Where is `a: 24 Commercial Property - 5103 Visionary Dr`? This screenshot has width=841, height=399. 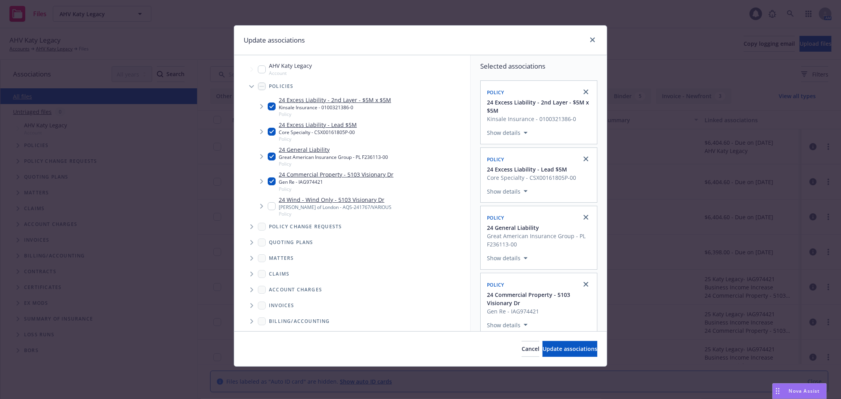 a: 24 Commercial Property - 5103 Visionary Dr is located at coordinates (336, 174).